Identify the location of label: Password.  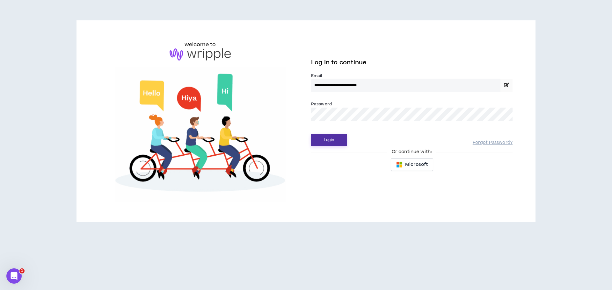
(321, 104).